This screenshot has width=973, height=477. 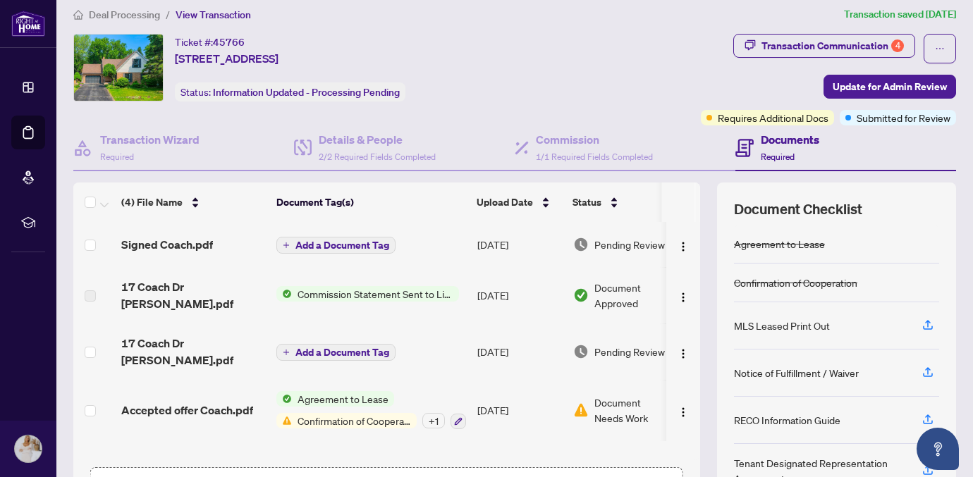 I want to click on img: logo, so click(x=28, y=23).